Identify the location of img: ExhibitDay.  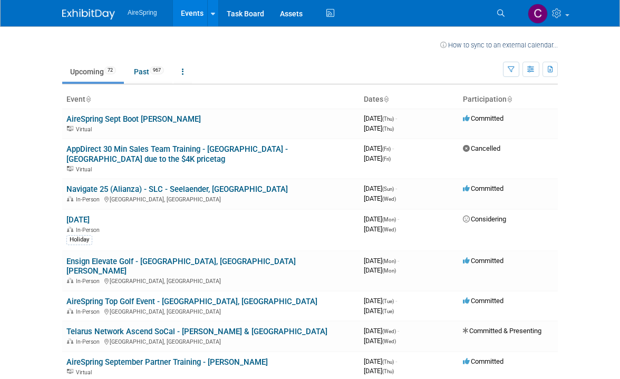
(89, 14).